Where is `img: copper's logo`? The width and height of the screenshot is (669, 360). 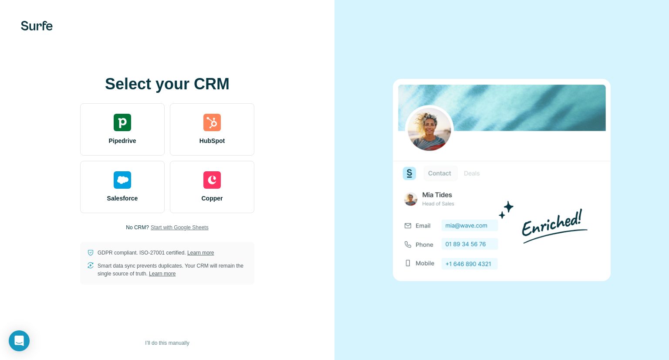
img: copper's logo is located at coordinates (212, 180).